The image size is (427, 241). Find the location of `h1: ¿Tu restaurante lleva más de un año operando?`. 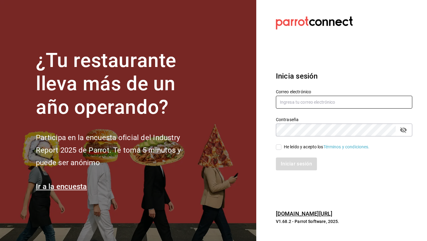

h1: ¿Tu restaurante lleva más de un año operando? is located at coordinates (119, 84).